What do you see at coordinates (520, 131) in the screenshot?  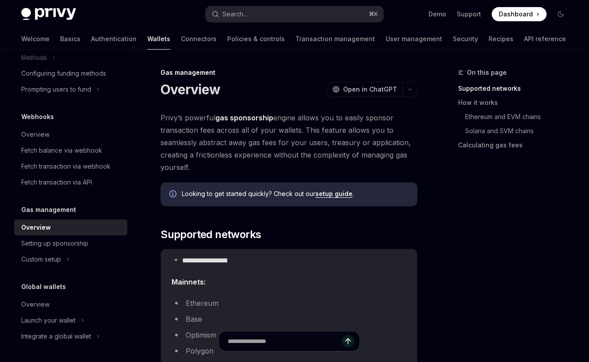 I see `a: Solana and SVM chains` at bounding box center [520, 131].